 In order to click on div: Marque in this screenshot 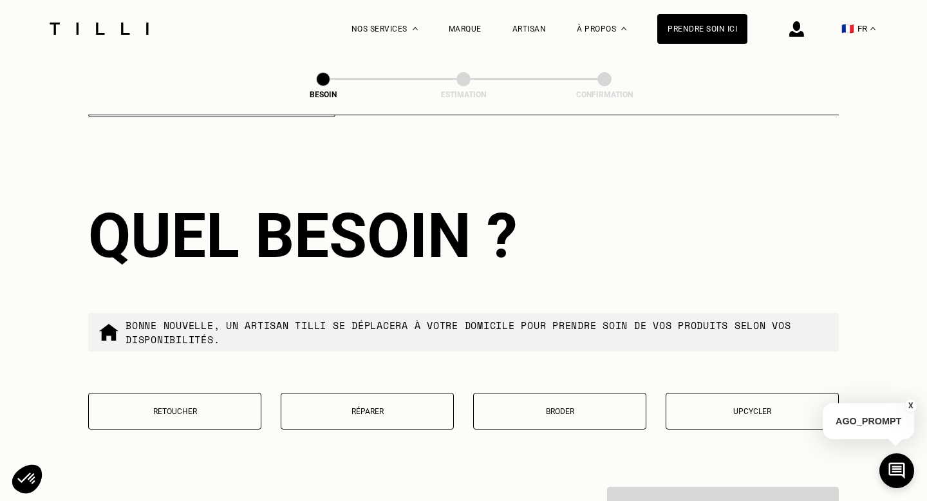, I will do `click(465, 29)`.